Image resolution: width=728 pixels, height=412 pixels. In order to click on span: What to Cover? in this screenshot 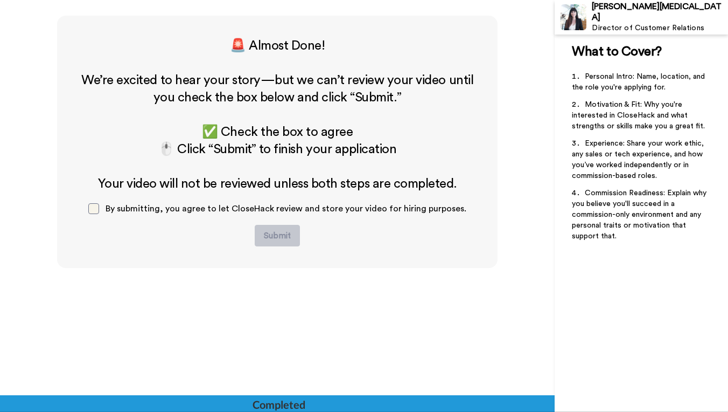, I will do `click(617, 52)`.